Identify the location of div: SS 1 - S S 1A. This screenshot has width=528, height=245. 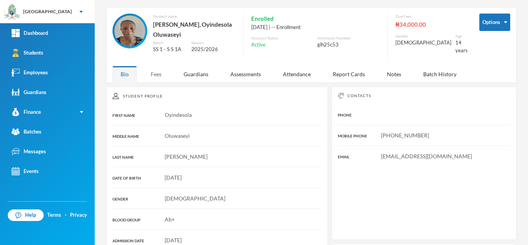
(169, 49).